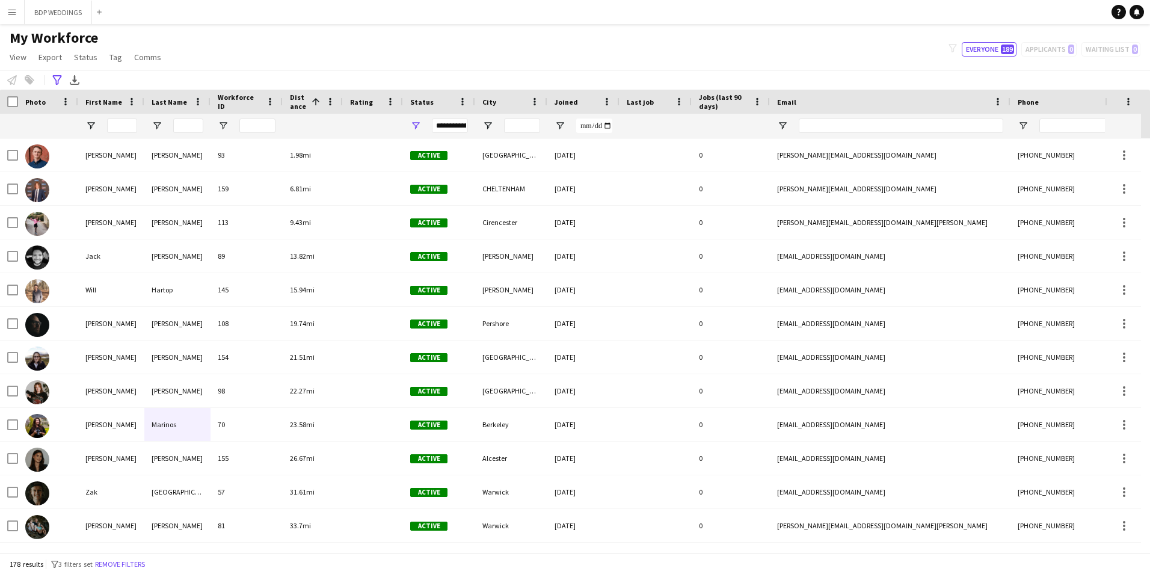 This screenshot has height=574, width=1150. What do you see at coordinates (511, 424) in the screenshot?
I see `div: Berkeley` at bounding box center [511, 424].